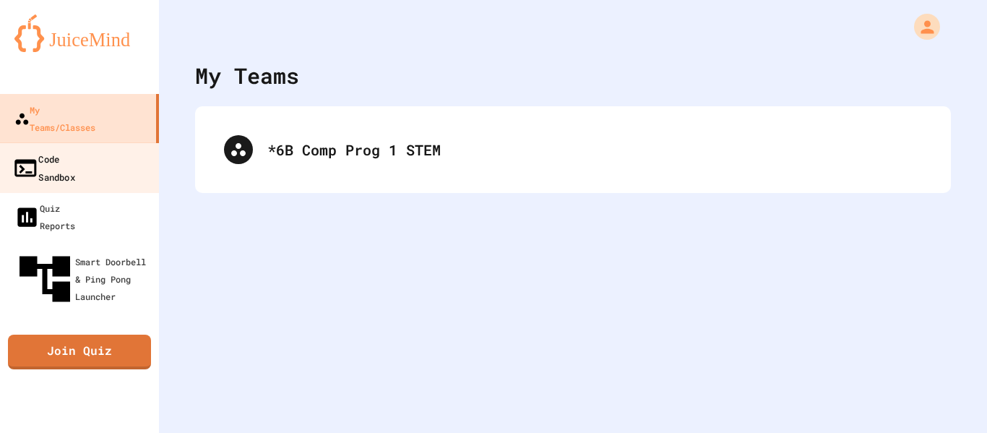 The width and height of the screenshot is (987, 433). I want to click on div: Smart Doorbell & Ping Pong Launcher, so click(84, 279).